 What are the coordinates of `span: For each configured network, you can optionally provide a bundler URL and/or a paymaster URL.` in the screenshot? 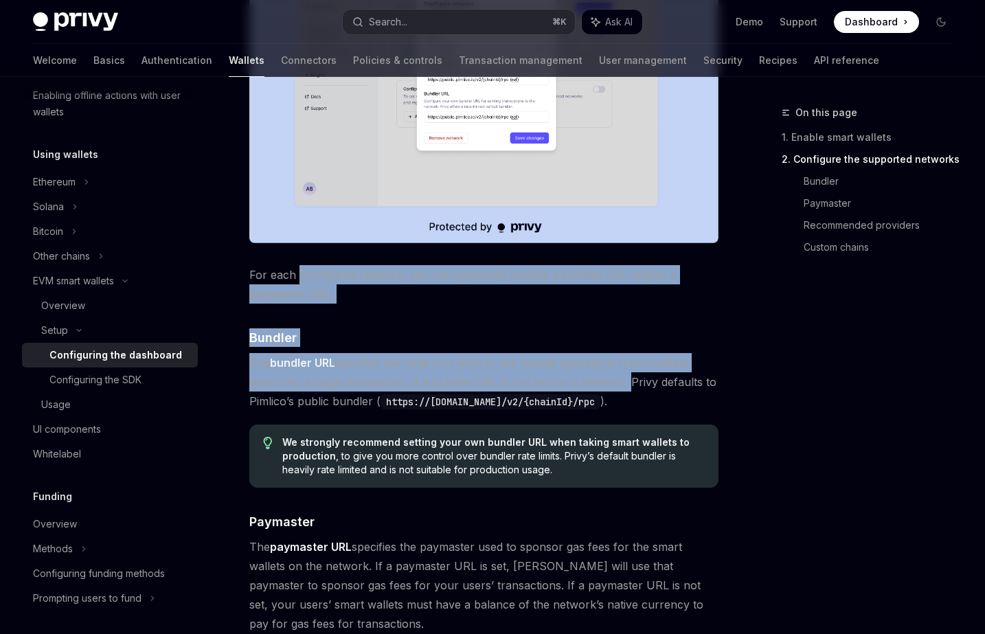 It's located at (484, 284).